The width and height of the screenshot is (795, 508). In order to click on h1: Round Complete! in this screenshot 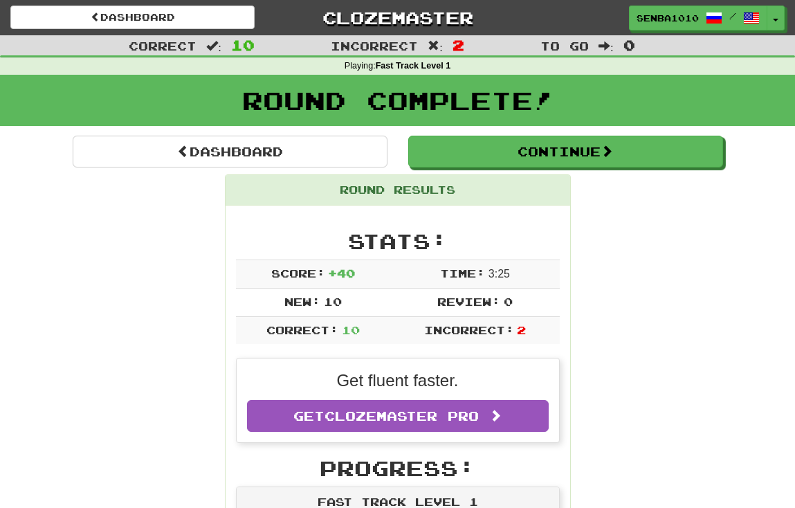, I will do `click(397, 100)`.